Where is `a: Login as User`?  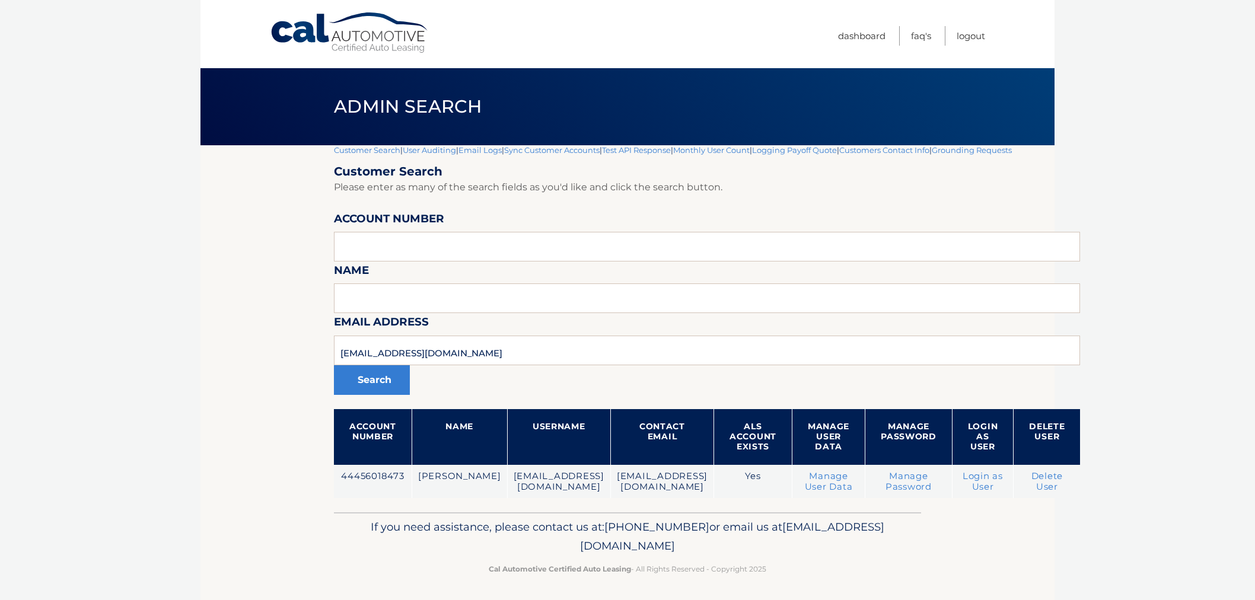 a: Login as User is located at coordinates (983, 482).